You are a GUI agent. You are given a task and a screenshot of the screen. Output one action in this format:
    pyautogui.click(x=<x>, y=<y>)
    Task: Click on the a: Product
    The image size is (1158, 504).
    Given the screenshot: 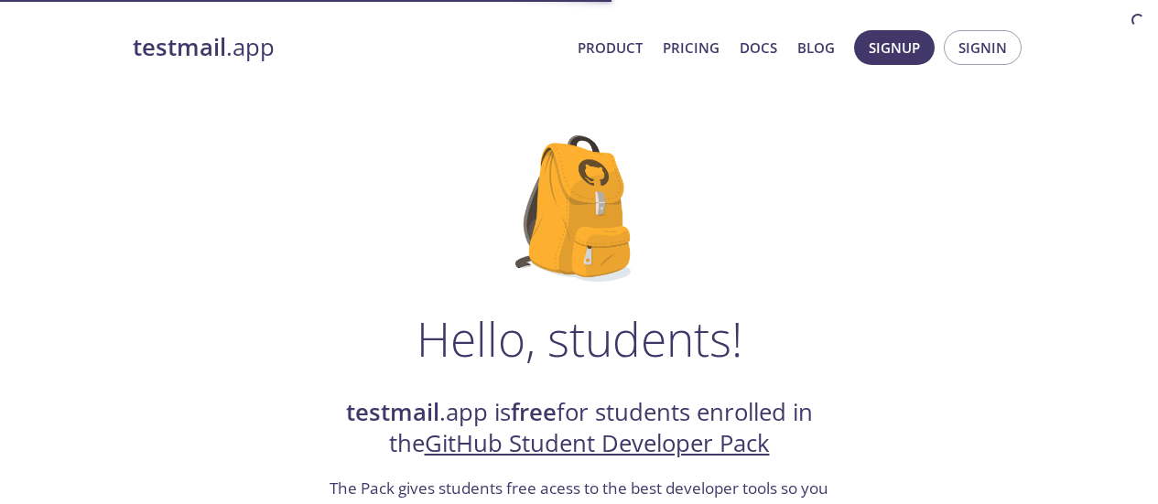 What is the action you would take?
    pyautogui.click(x=610, y=48)
    